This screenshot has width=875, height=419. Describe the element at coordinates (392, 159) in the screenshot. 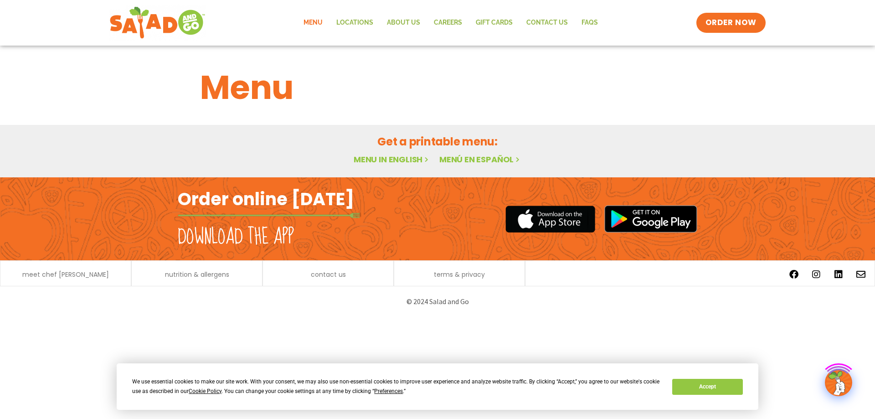

I see `a: Menu in English` at that location.